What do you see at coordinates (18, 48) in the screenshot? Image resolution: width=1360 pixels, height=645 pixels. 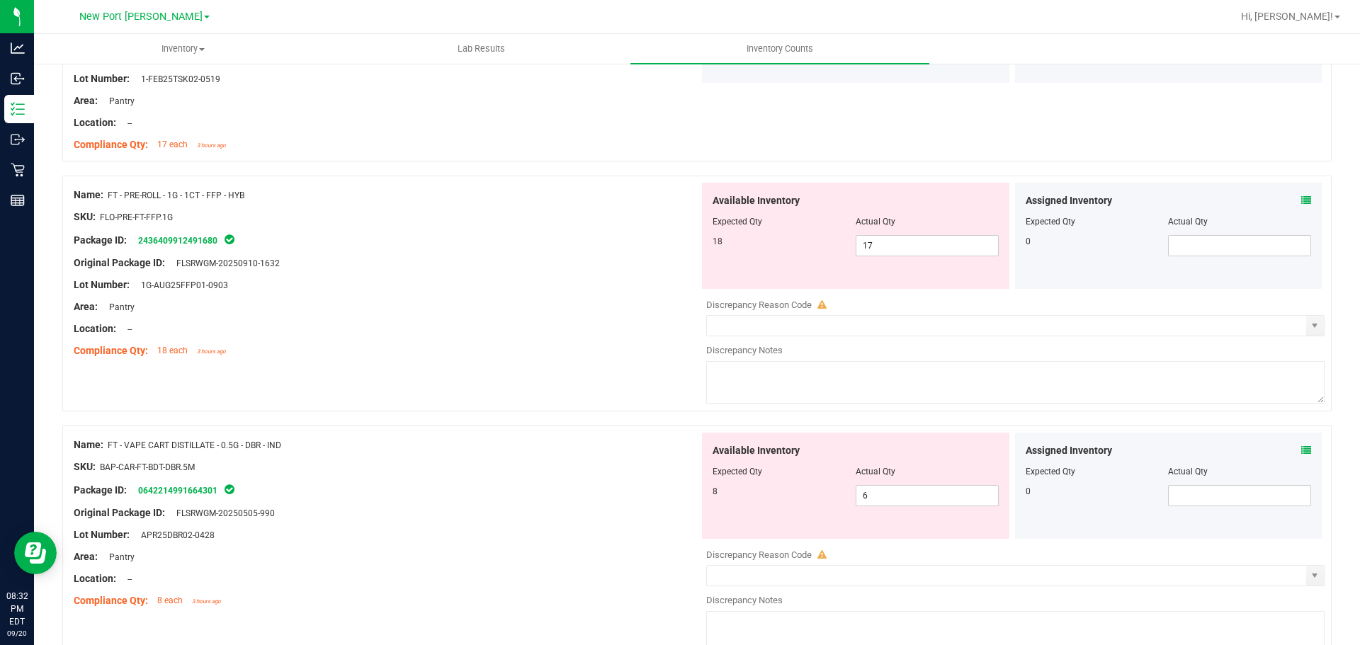 I see `inline-svg: Analytics` at bounding box center [18, 48].